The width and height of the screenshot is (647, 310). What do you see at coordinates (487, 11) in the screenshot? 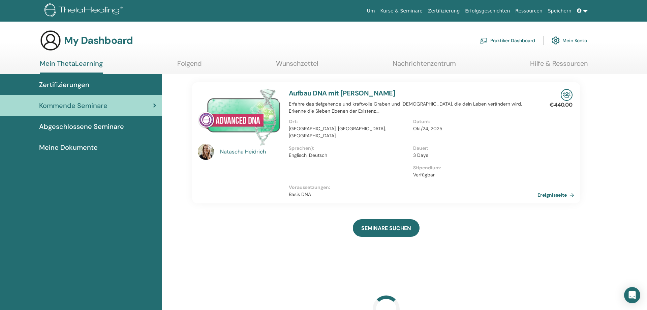
I see `a: Erfolgsgeschichten` at bounding box center [487, 11].